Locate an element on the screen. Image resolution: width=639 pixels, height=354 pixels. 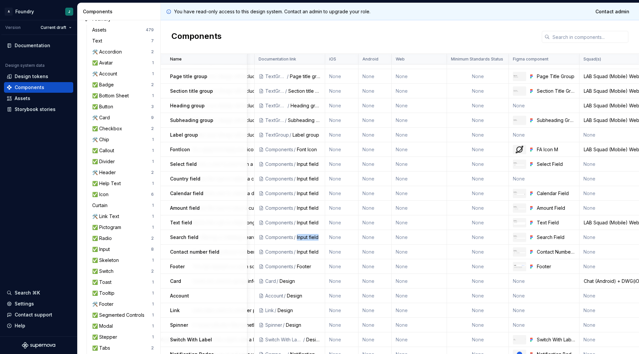
div: Contact Number Field is located at coordinates (556, 252).